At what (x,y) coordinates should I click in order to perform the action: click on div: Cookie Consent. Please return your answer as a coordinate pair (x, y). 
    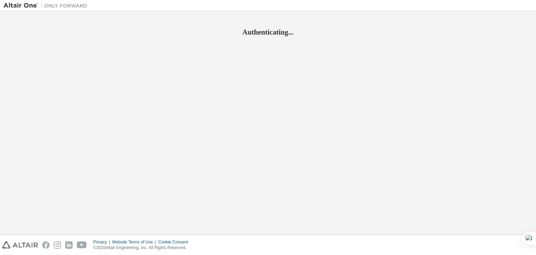
    Looking at the image, I should click on (175, 242).